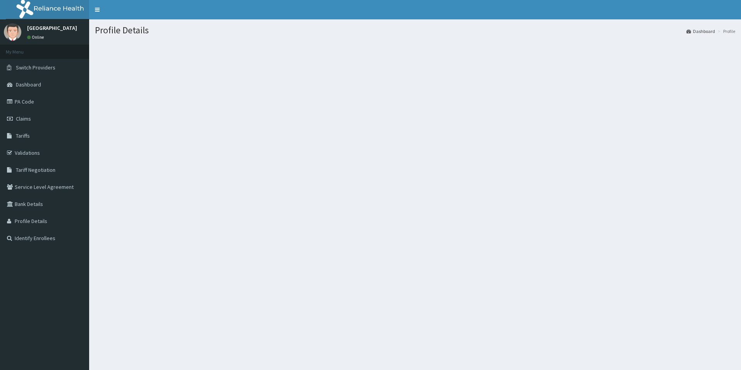 Image resolution: width=741 pixels, height=370 pixels. I want to click on span: Tariffs, so click(23, 136).